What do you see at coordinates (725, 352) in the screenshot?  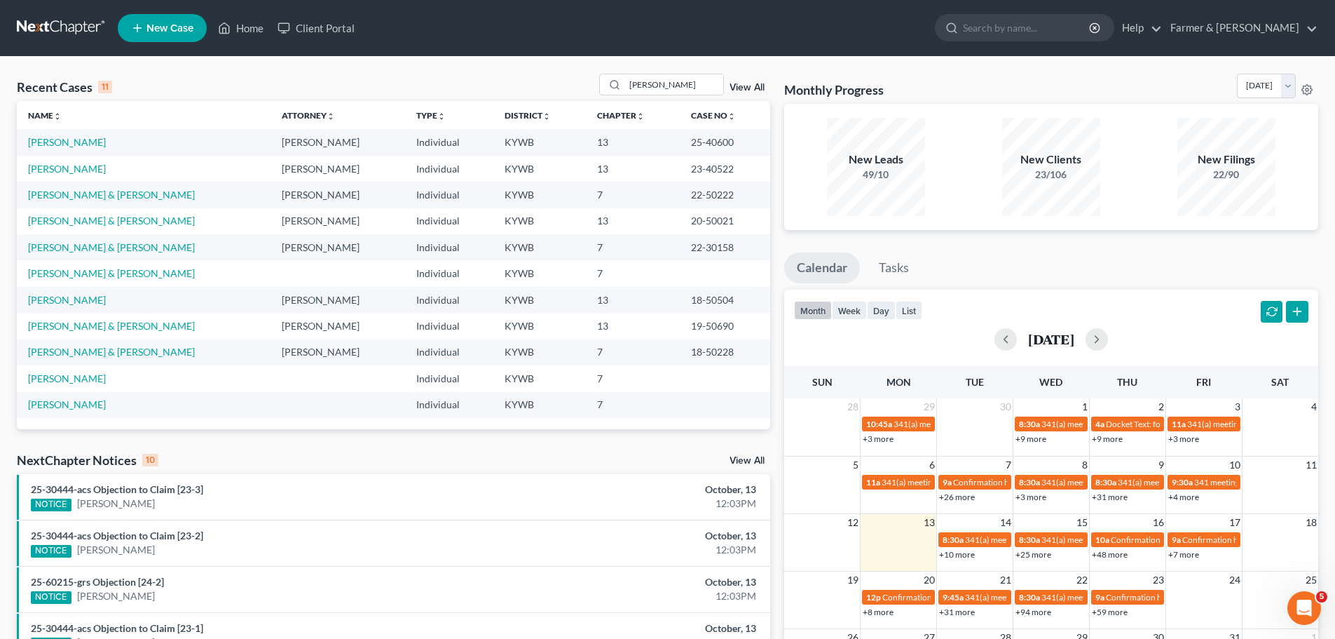 I see `td: 18-50228` at bounding box center [725, 352].